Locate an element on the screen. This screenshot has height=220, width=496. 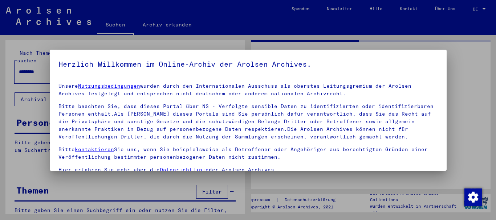
p: Bitte beachten Sie, dass dieses Portal über NS - Verfolgte sensible Daten zu identifizierten oder... is located at coordinates (248, 122).